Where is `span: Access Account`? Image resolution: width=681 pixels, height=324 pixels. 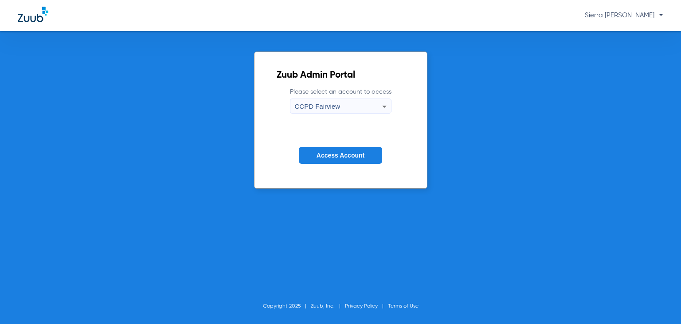
span: Access Account is located at coordinates (341, 155).